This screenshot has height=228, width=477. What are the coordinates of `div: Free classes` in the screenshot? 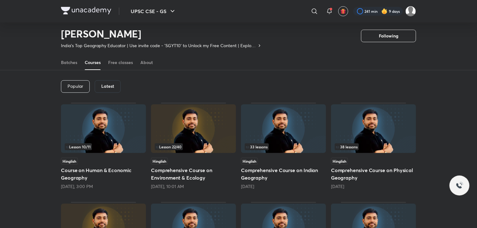 It's located at (120, 63).